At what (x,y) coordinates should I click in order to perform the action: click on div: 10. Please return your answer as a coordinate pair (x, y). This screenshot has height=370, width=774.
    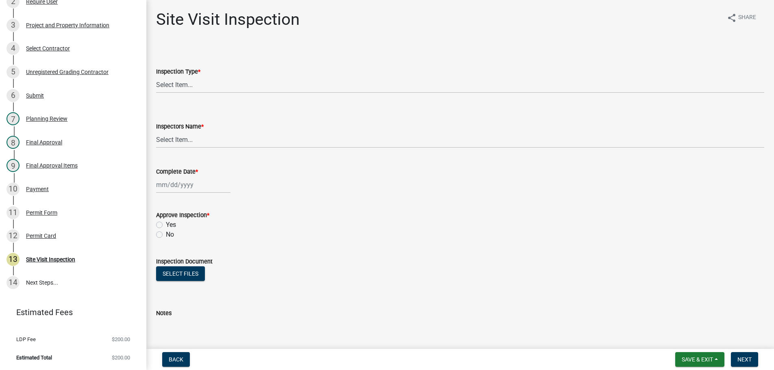
    Looking at the image, I should click on (13, 189).